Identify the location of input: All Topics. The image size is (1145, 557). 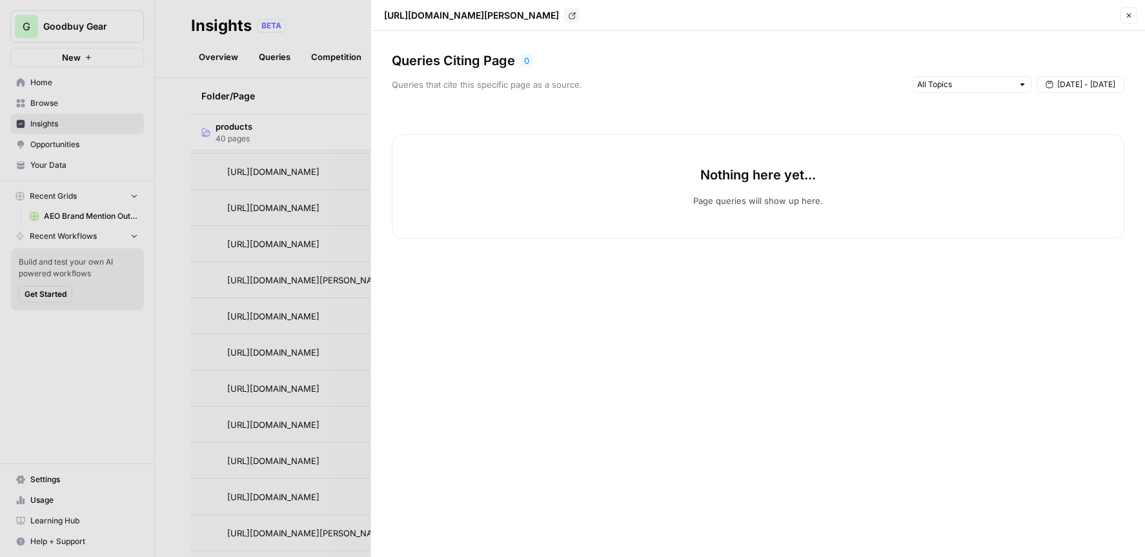
(965, 85).